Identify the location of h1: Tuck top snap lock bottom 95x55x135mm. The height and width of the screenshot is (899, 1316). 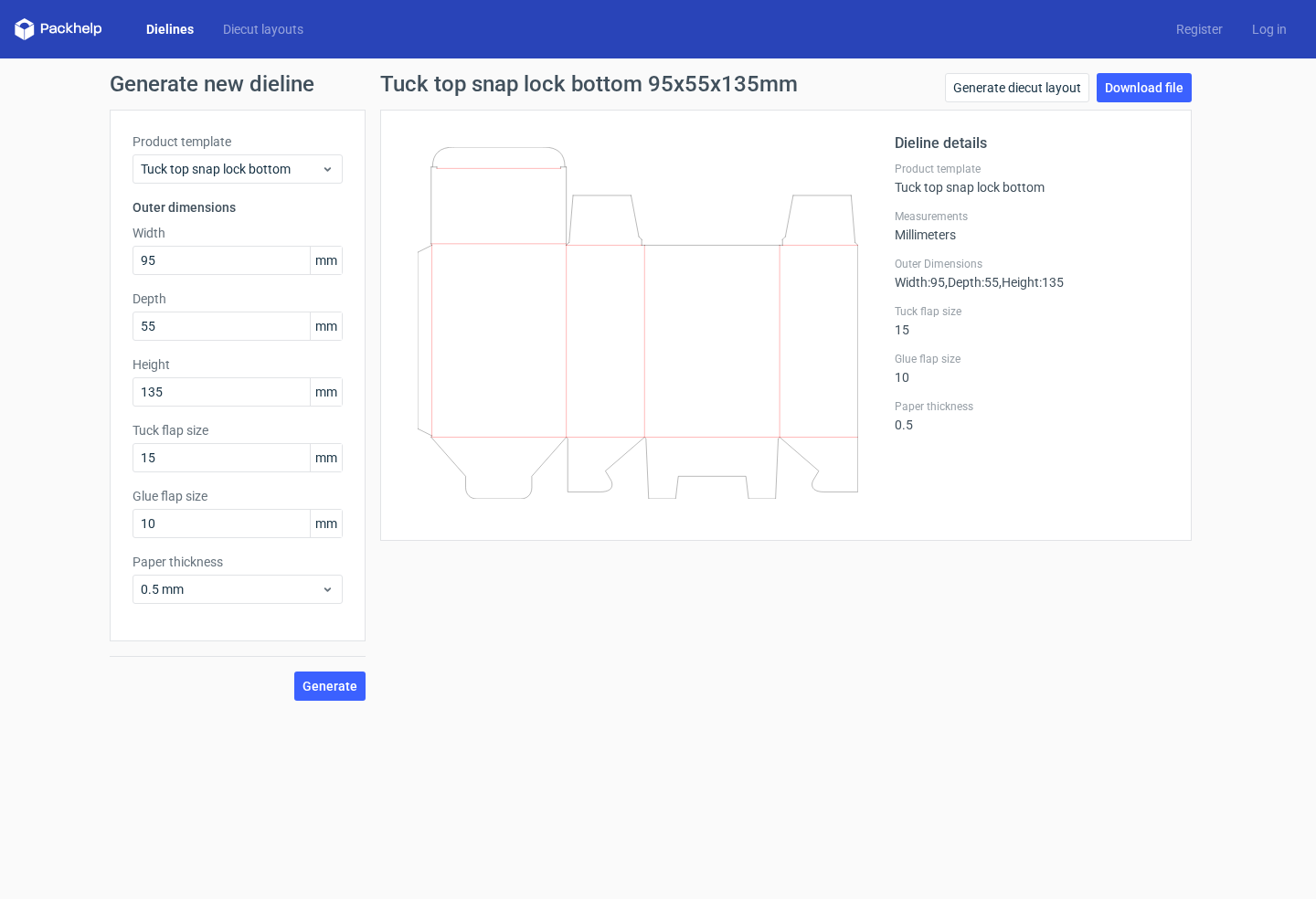
(588, 84).